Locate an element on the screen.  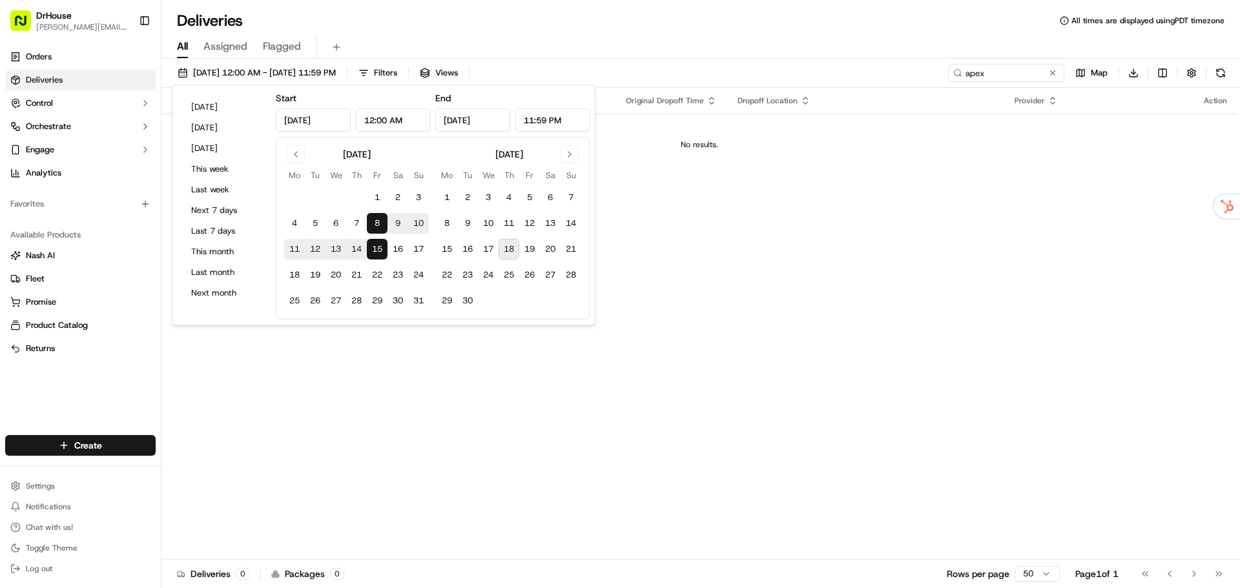
button: Last month is located at coordinates (224, 273).